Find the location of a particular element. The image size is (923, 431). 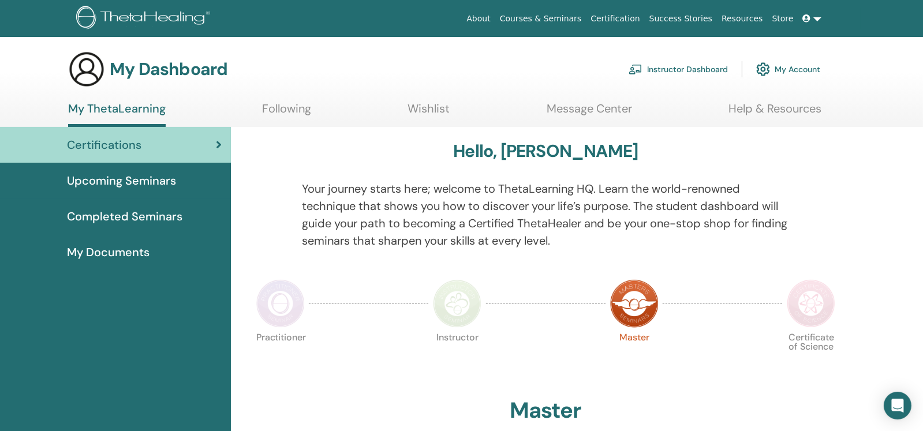

img: Master is located at coordinates (634, 304).